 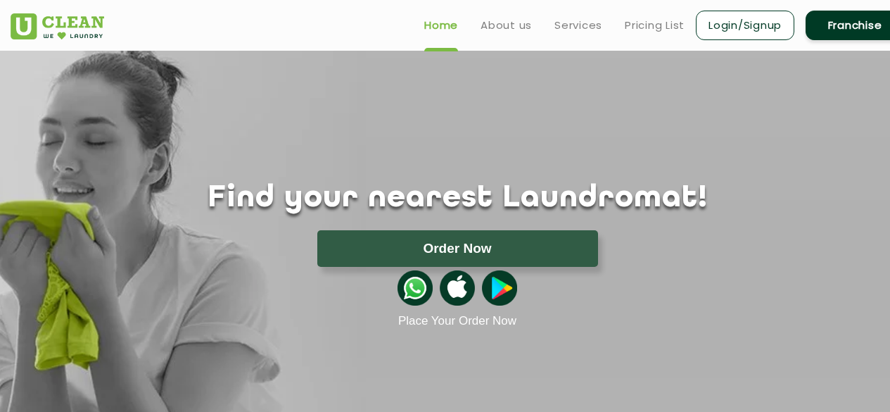 What do you see at coordinates (457, 288) in the screenshot?
I see `img: apple-icon.png` at bounding box center [457, 288].